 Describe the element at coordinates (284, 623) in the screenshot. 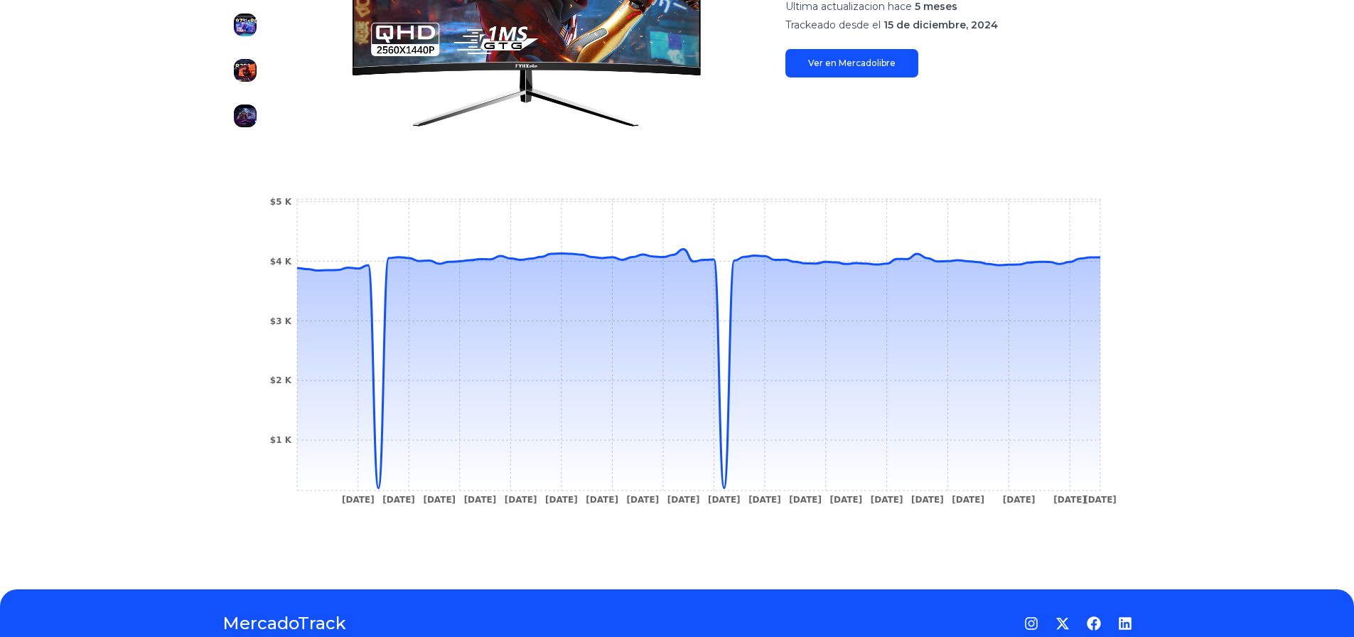

I see `a: MercadoTrack` at that location.